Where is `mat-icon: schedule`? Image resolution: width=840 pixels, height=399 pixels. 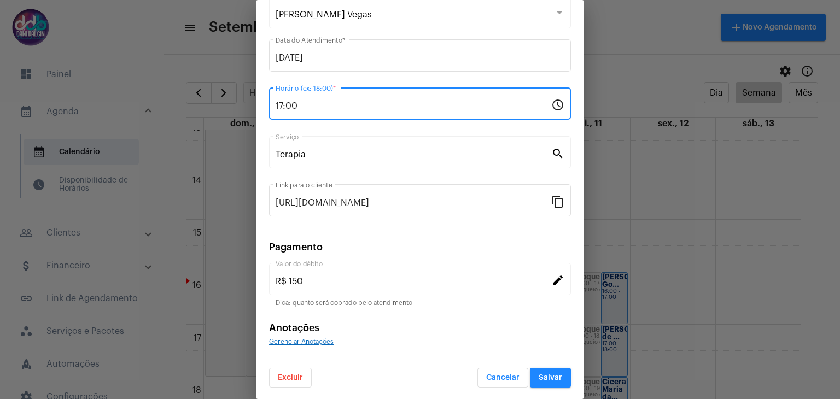 mat-icon: schedule is located at coordinates (558, 104).